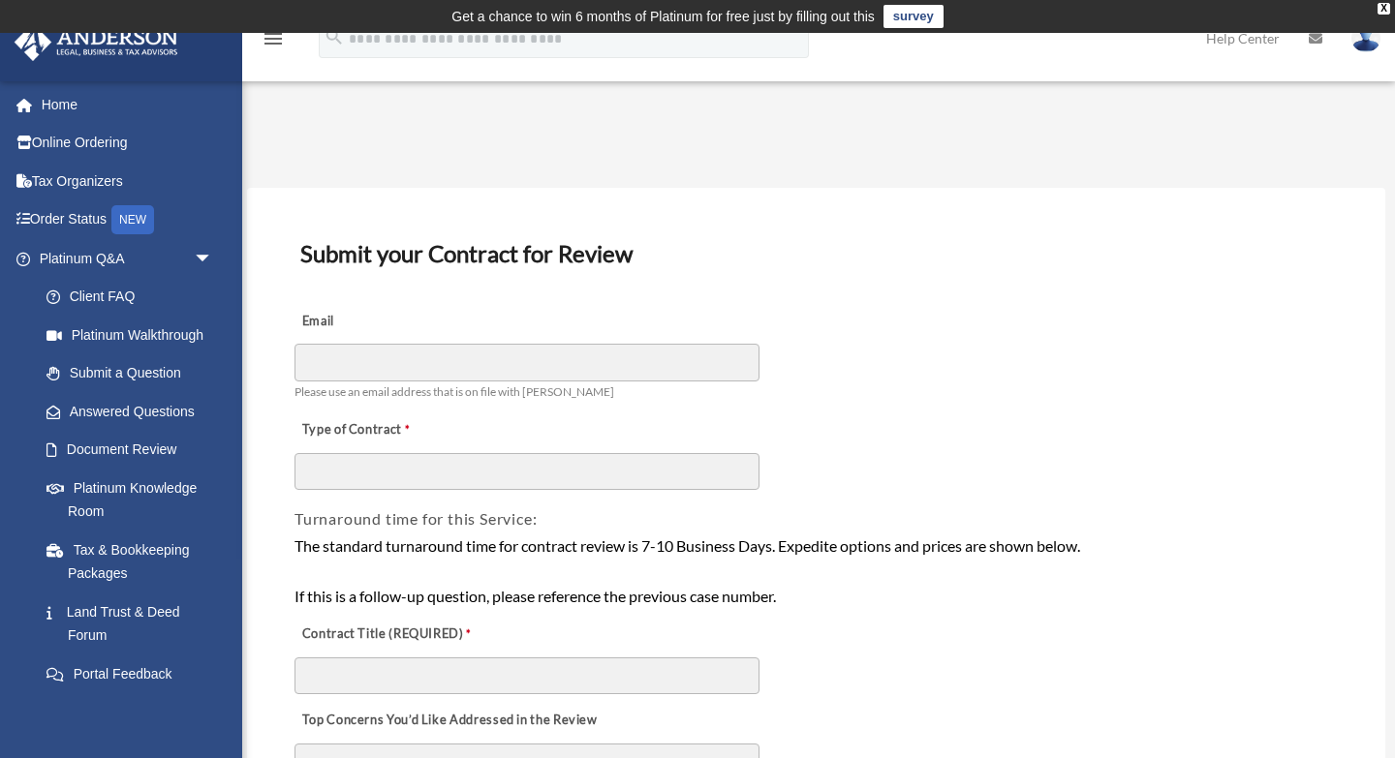  What do you see at coordinates (128, 181) in the screenshot?
I see `a: Tax Organizers` at bounding box center [128, 181].